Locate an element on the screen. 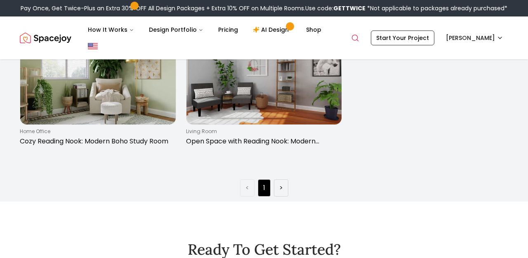 The image size is (528, 258). div: Pay Once, Get Twice-Plus an Extra 30% OFF All Design Packages + Extra 10% OFF on Multiple Rooms. is located at coordinates (264, 8).